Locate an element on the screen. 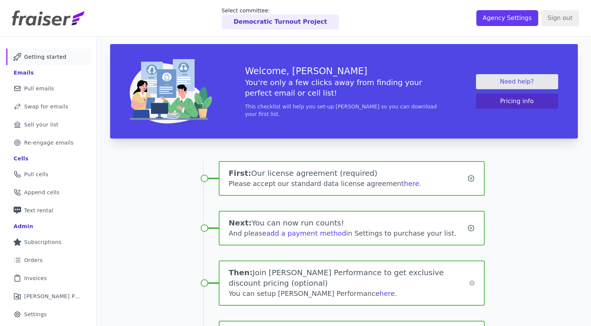 The width and height of the screenshot is (591, 326). div: And please in Settings to purchase your list. is located at coordinates (348, 234).